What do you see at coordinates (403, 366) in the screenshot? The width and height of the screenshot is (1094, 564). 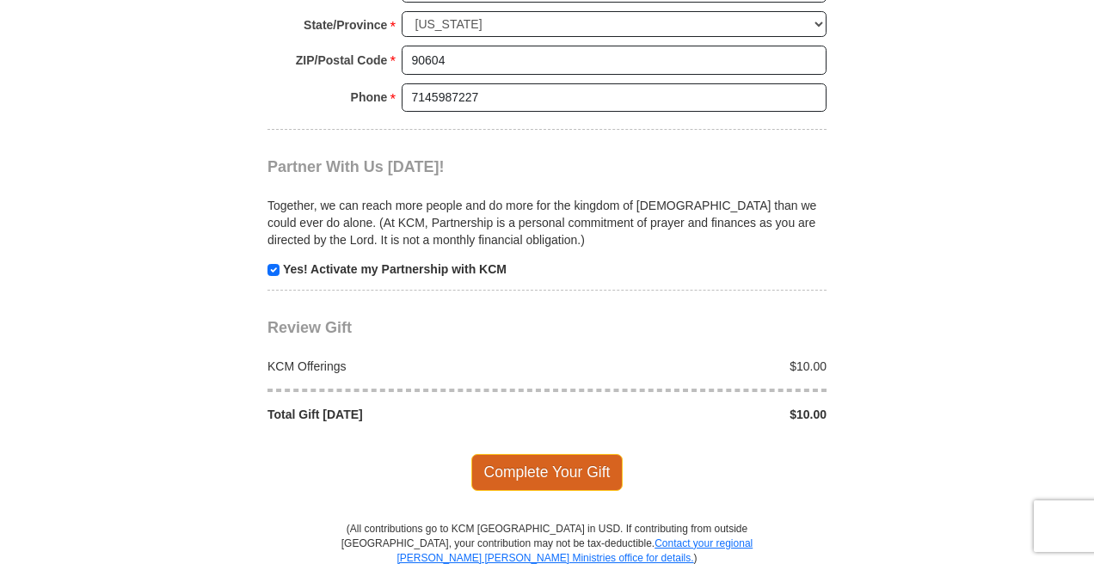 I see `div: KCM Offerings` at bounding box center [403, 366].